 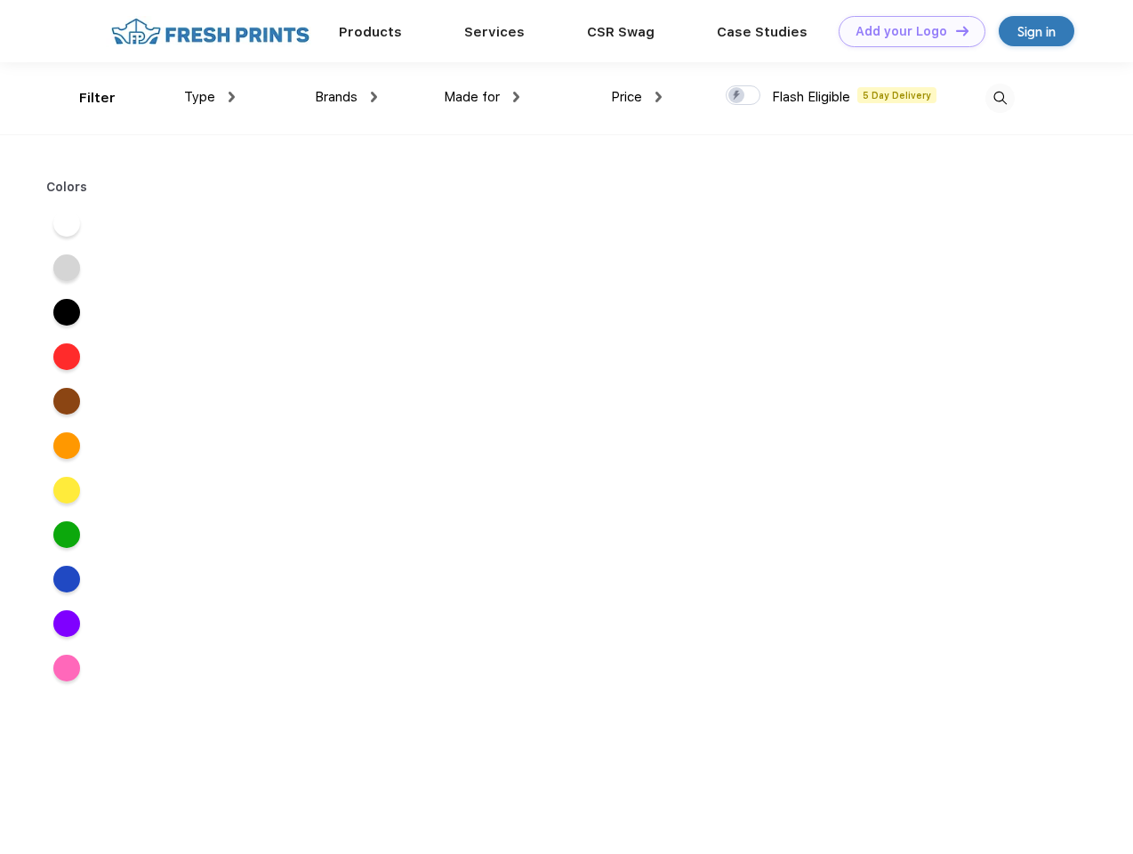 I want to click on span: Price, so click(x=626, y=97).